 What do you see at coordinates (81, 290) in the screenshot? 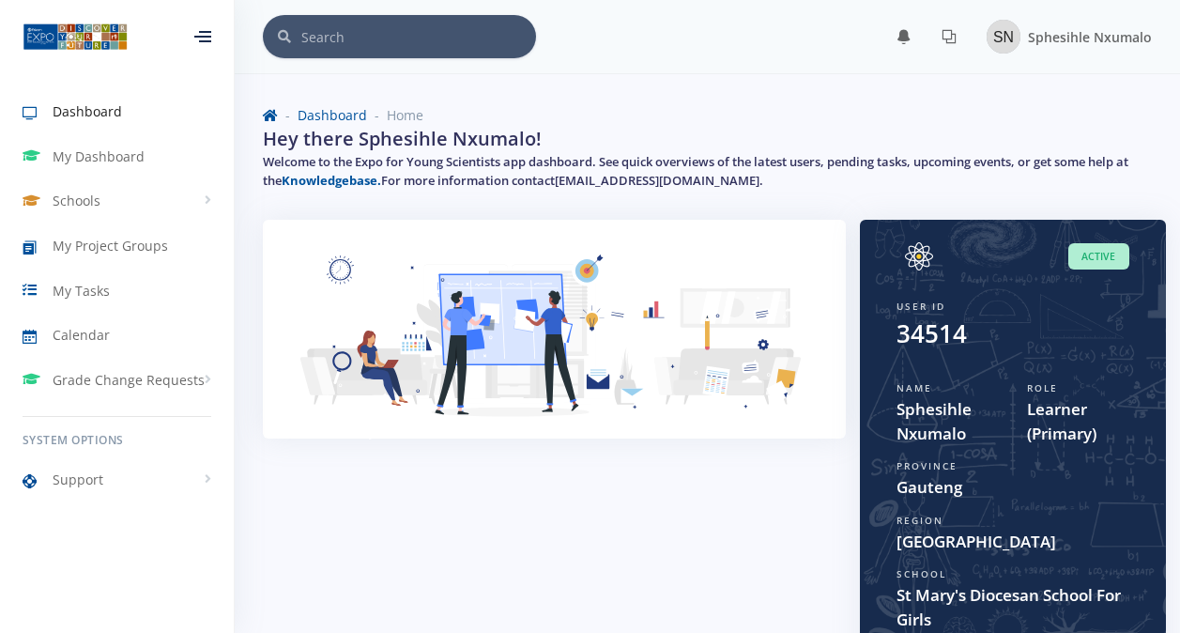
I see `span: My Tasks` at bounding box center [81, 290].